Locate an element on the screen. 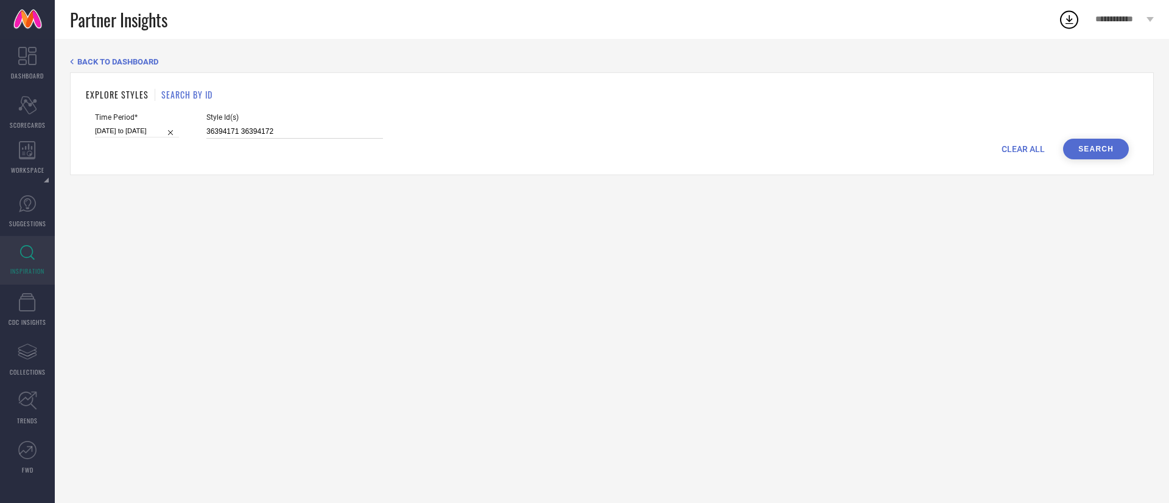  span: Time Period* is located at coordinates (137, 117).